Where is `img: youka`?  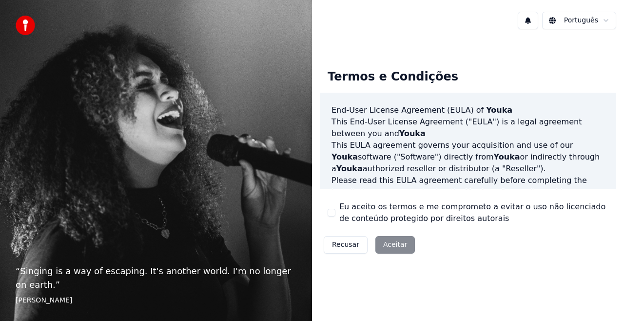
img: youka is located at coordinates (25, 25).